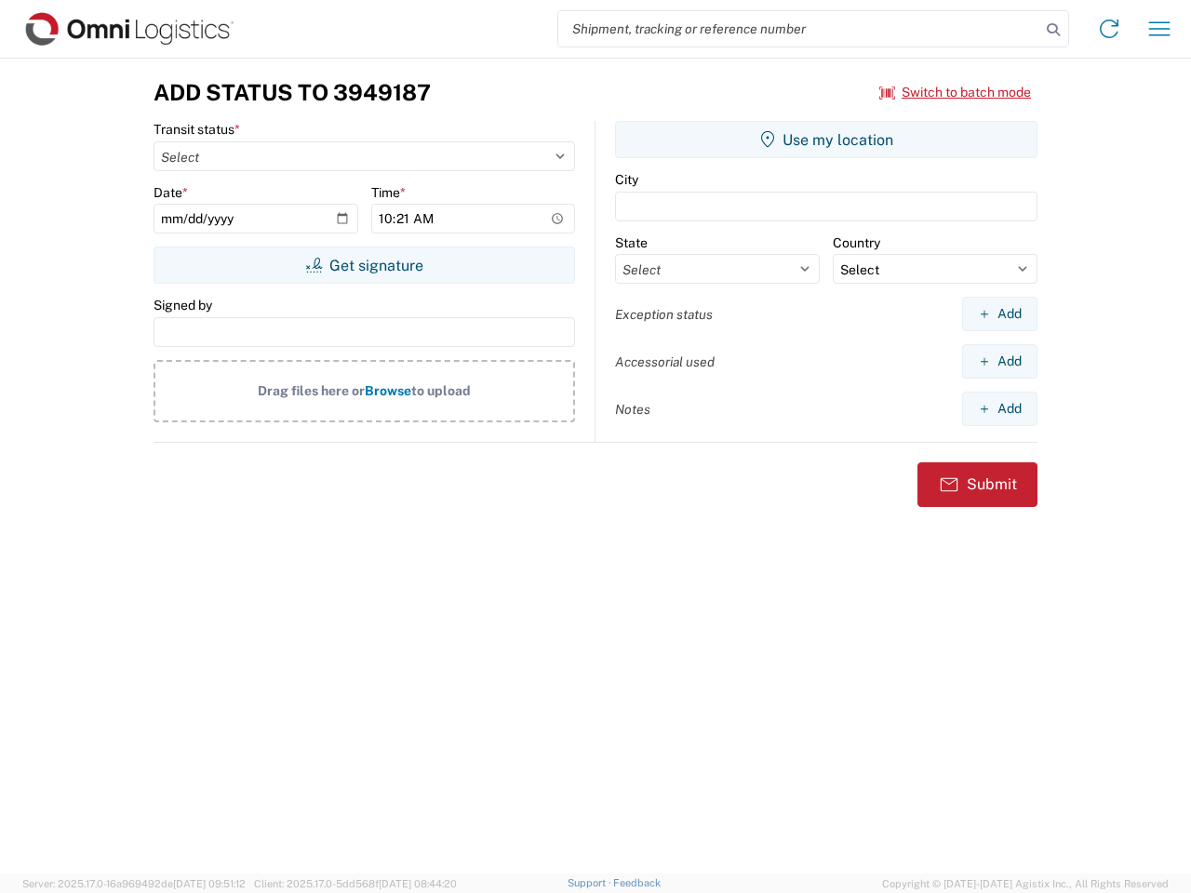  What do you see at coordinates (311, 391) in the screenshot?
I see `span: Drag files here or` at bounding box center [311, 391].